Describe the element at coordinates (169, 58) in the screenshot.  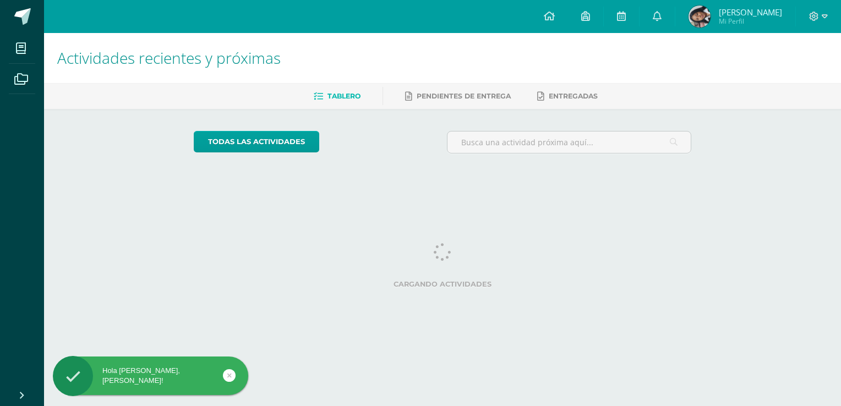
I see `span: Actividades recientes y próximas` at that location.